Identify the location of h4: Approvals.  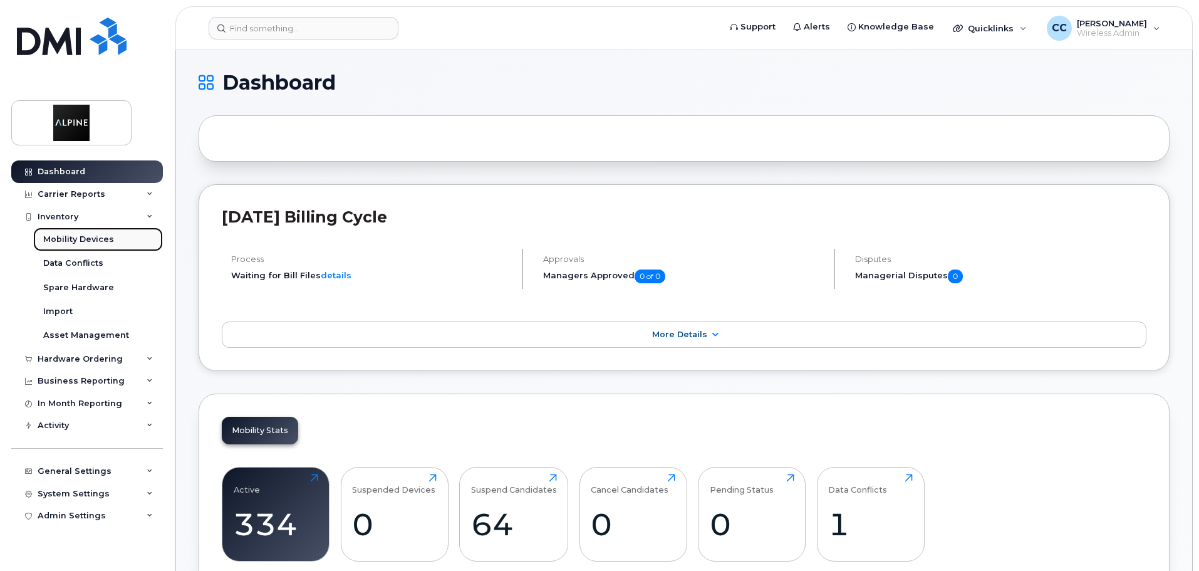
(683, 259).